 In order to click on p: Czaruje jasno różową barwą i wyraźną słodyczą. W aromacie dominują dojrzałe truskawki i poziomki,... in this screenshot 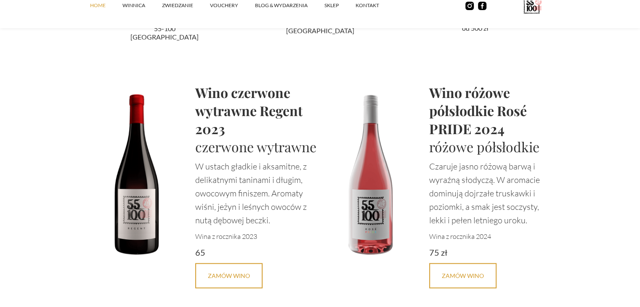, I will do `click(492, 194)`.